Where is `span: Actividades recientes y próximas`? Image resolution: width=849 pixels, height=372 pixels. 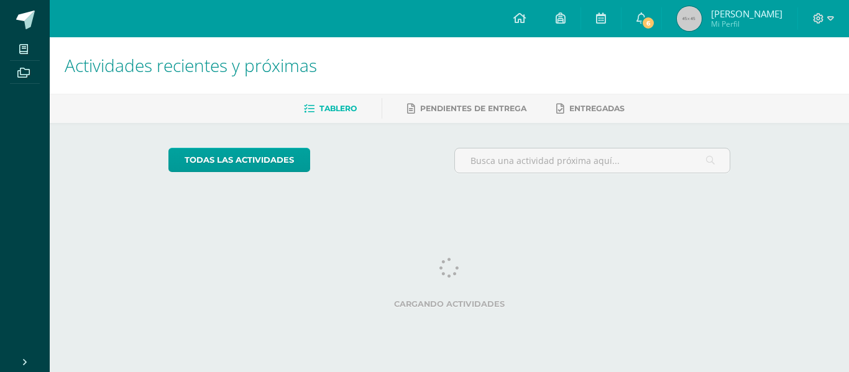 span: Actividades recientes y próximas is located at coordinates (191, 65).